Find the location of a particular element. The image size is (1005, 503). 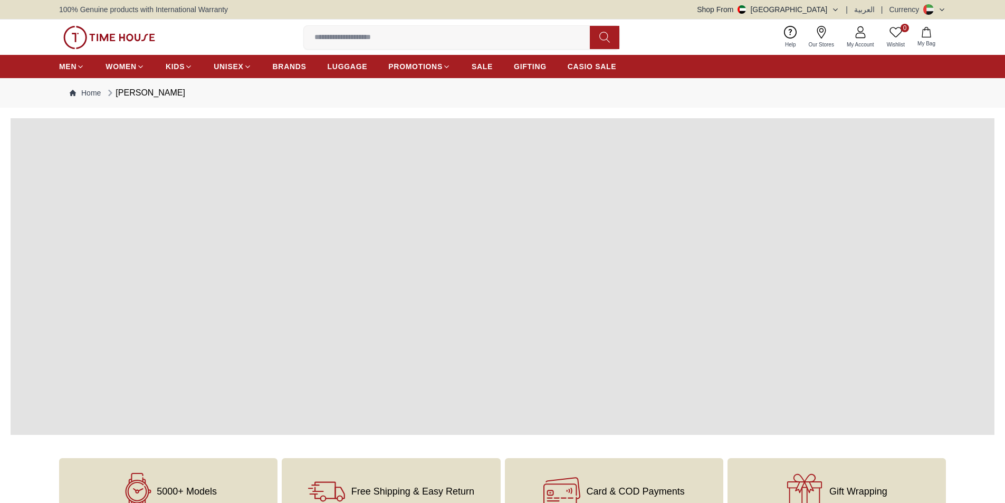

a: KIDS is located at coordinates (179, 66).